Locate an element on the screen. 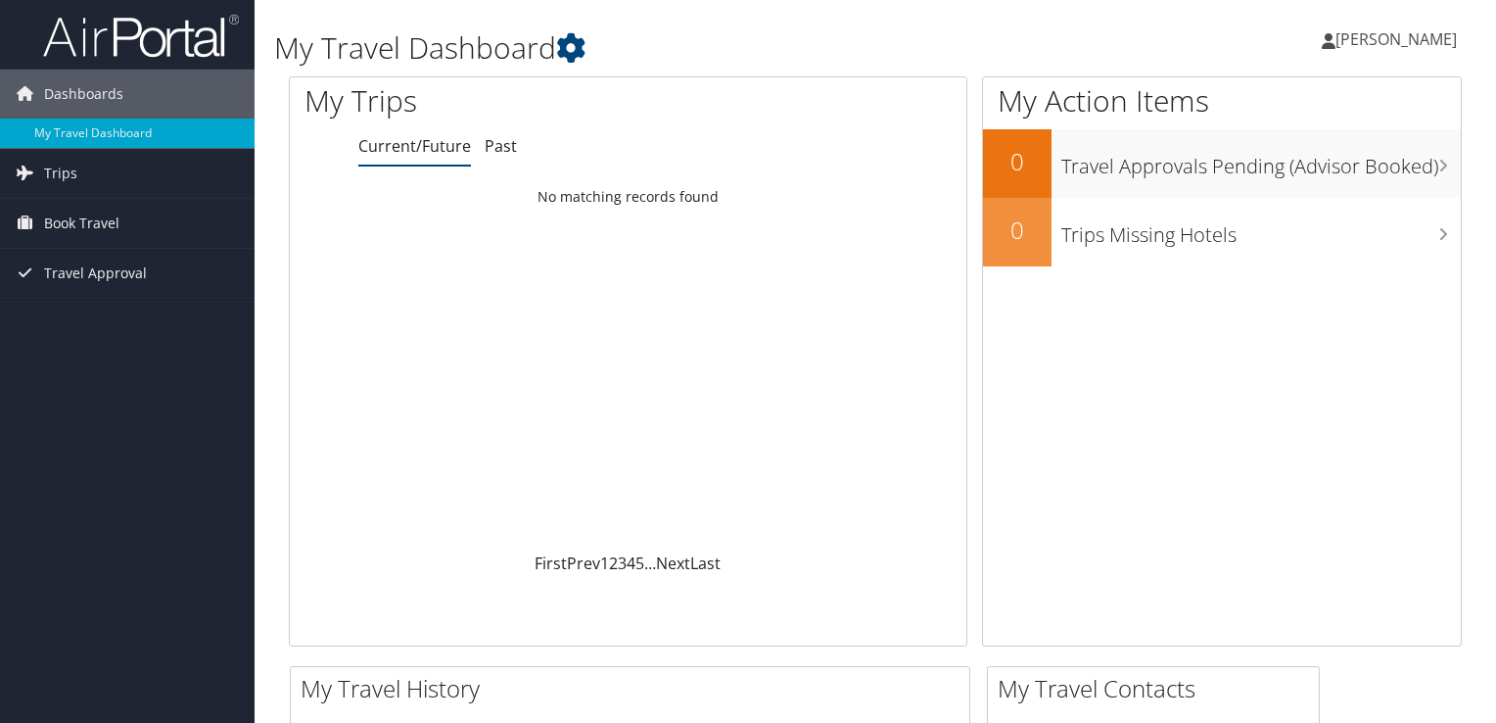  a: 0Trips Missing Hotels is located at coordinates (1222, 232).